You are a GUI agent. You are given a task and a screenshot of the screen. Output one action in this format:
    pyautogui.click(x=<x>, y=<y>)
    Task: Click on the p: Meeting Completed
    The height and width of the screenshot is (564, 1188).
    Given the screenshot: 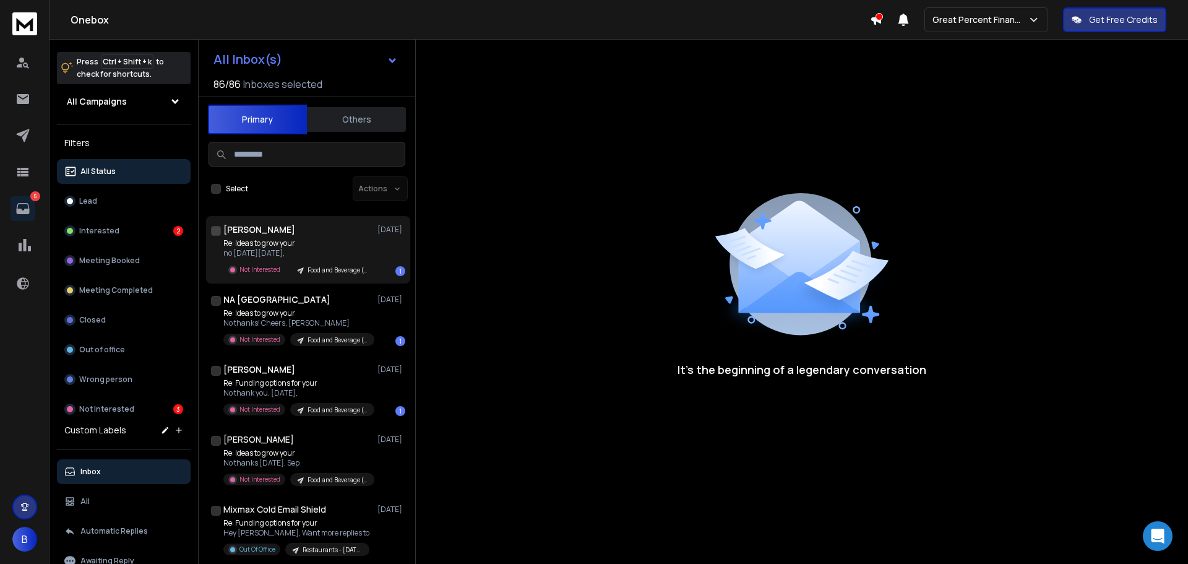 What is the action you would take?
    pyautogui.click(x=116, y=290)
    